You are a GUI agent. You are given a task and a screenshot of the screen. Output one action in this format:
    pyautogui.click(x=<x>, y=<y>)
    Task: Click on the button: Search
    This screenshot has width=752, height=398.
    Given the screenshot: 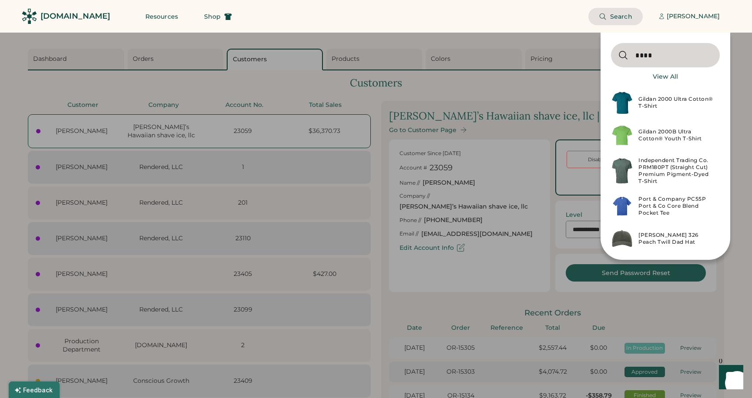 What is the action you would take?
    pyautogui.click(x=615, y=17)
    